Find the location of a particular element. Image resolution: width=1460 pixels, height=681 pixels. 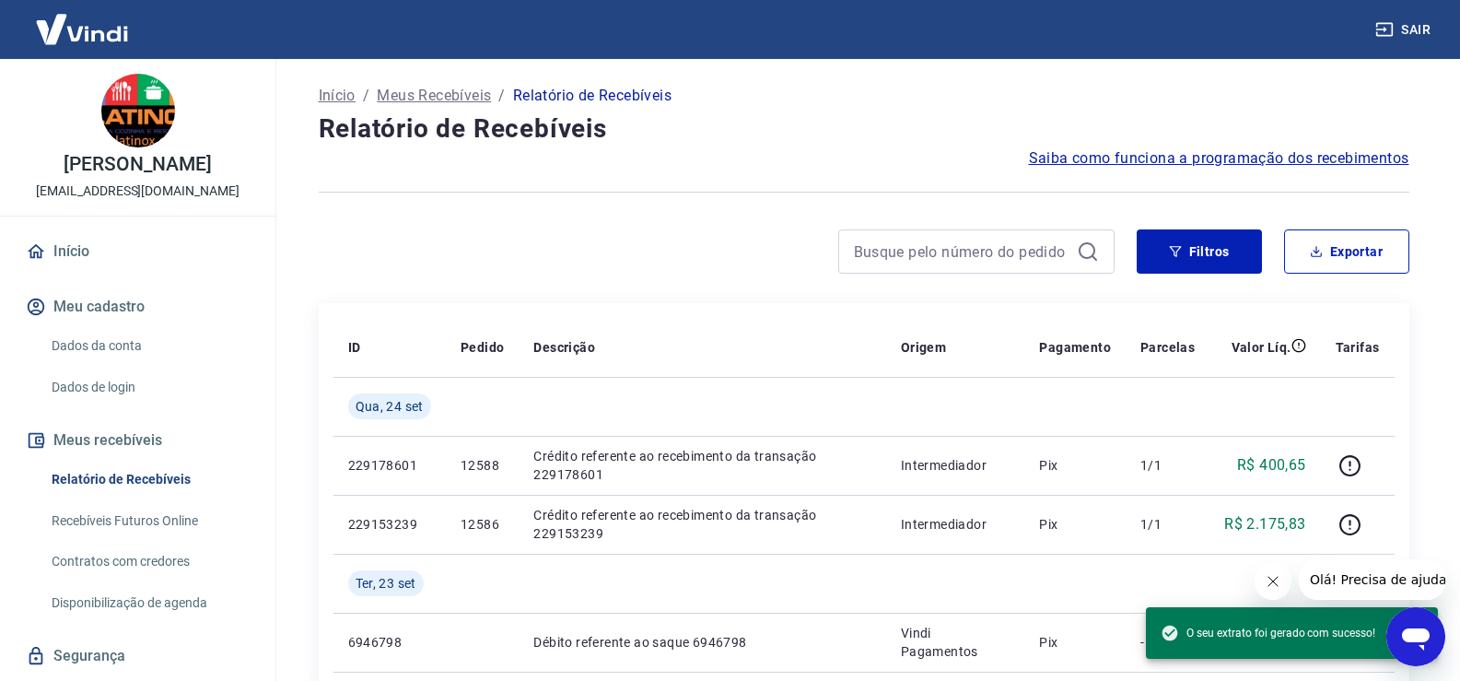

h4: Relatório de Recebíveis is located at coordinates (864, 129).